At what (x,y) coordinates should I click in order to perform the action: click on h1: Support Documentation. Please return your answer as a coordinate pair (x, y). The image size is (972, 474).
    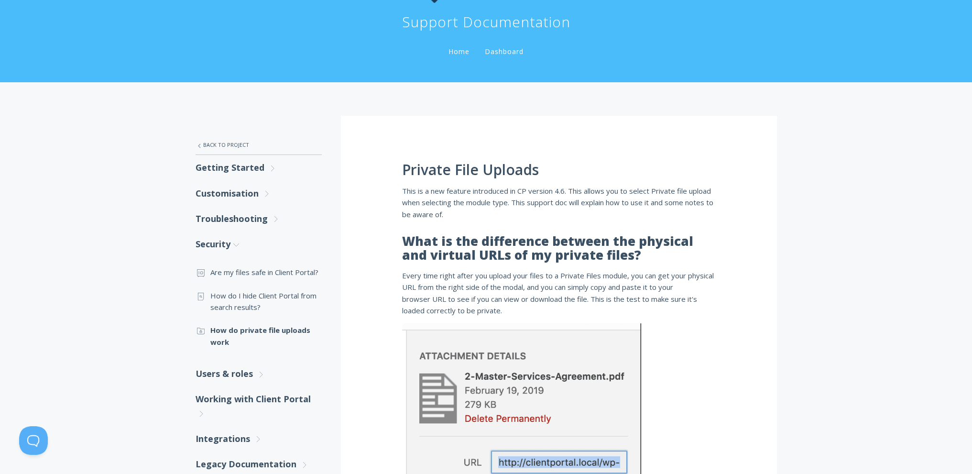
    Looking at the image, I should click on (486, 22).